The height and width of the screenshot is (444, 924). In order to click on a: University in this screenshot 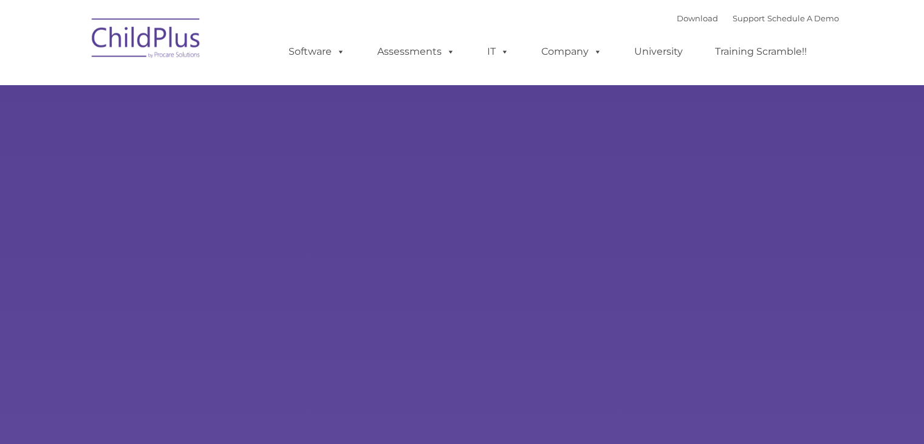, I will do `click(659, 52)`.